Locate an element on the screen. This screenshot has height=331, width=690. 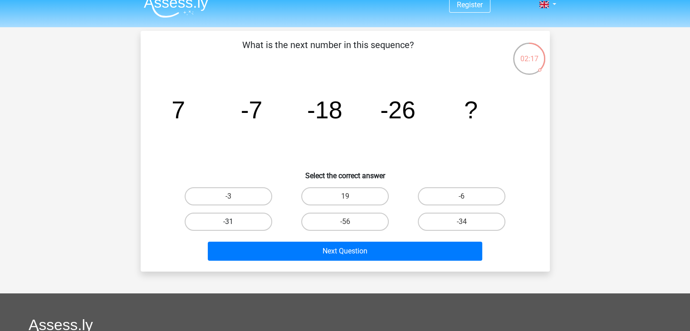
button: Next Question is located at coordinates (345, 251).